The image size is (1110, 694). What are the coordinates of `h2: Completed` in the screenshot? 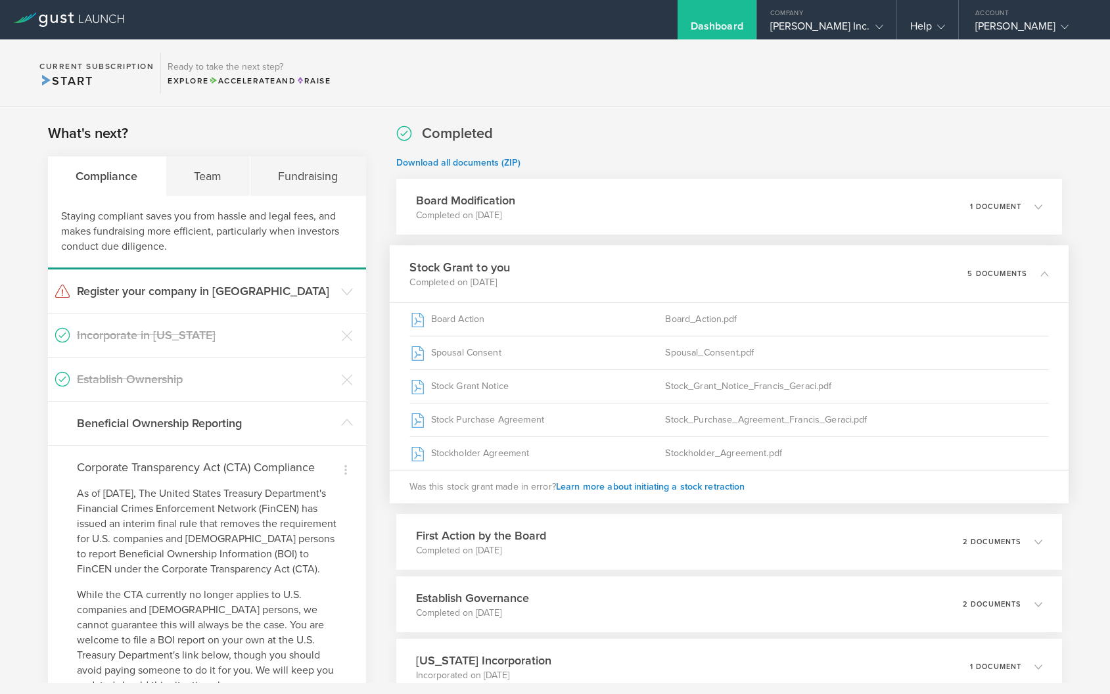 It's located at (457, 133).